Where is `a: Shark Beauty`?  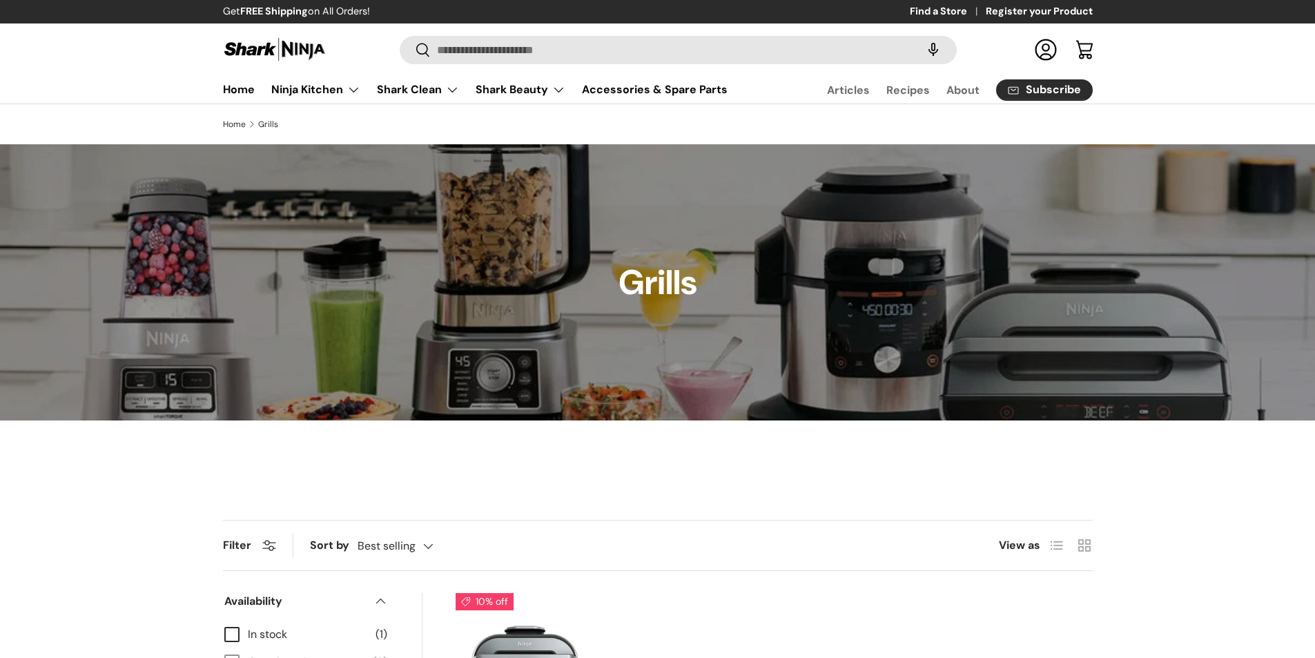 a: Shark Beauty is located at coordinates (520, 90).